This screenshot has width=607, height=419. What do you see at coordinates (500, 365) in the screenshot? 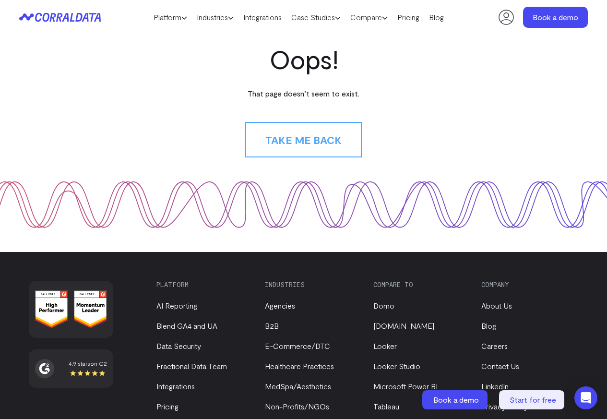
I see `a: Contact Us` at bounding box center [500, 365].